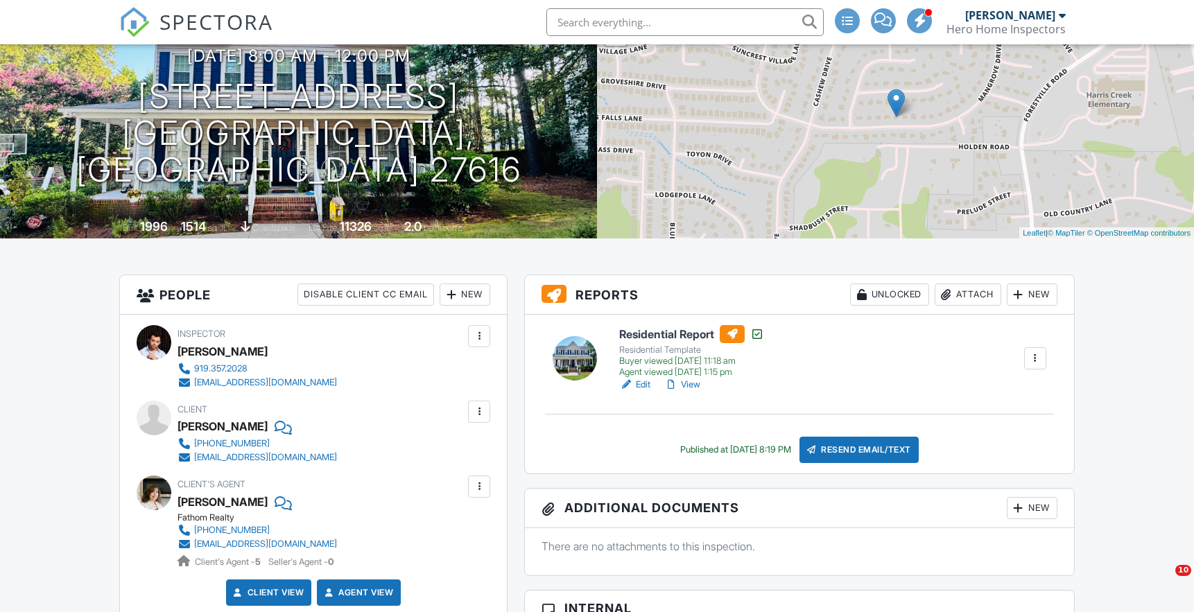 This screenshot has height=612, width=1194. I want to click on span: crawlspace, so click(274, 228).